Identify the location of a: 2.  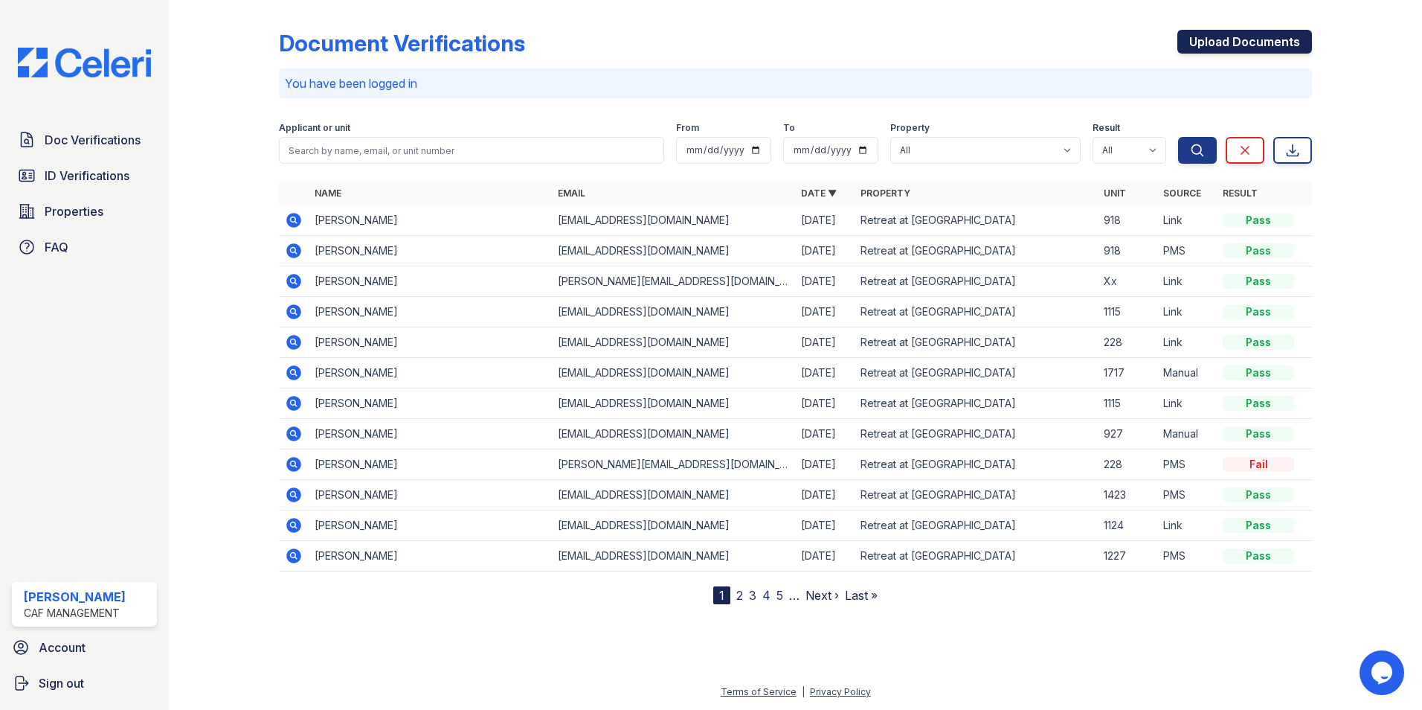
(739, 595).